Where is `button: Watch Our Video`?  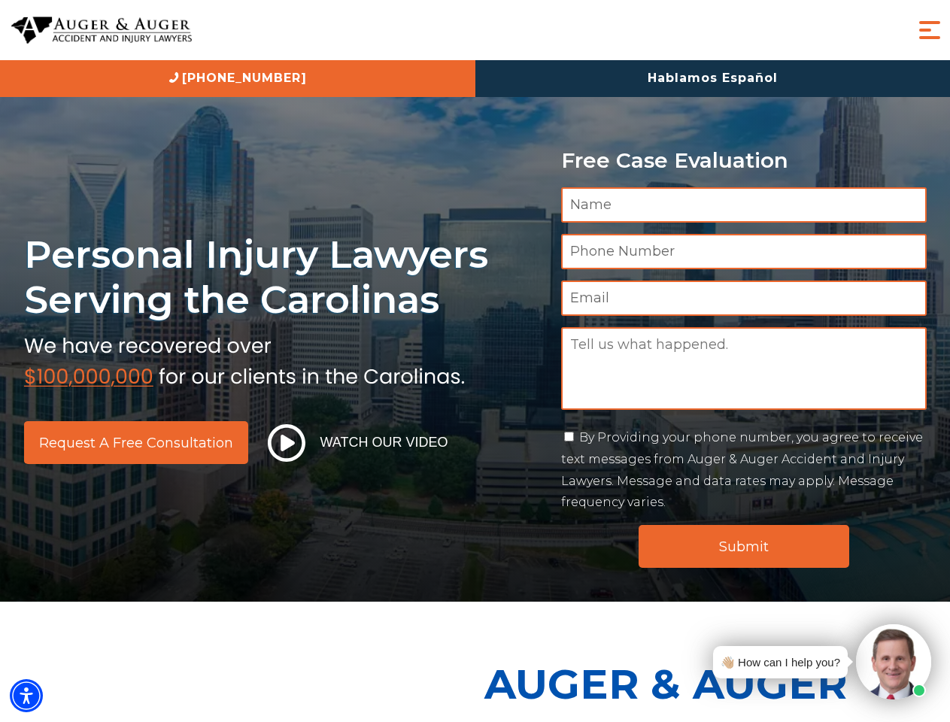 button: Watch Our Video is located at coordinates (358, 443).